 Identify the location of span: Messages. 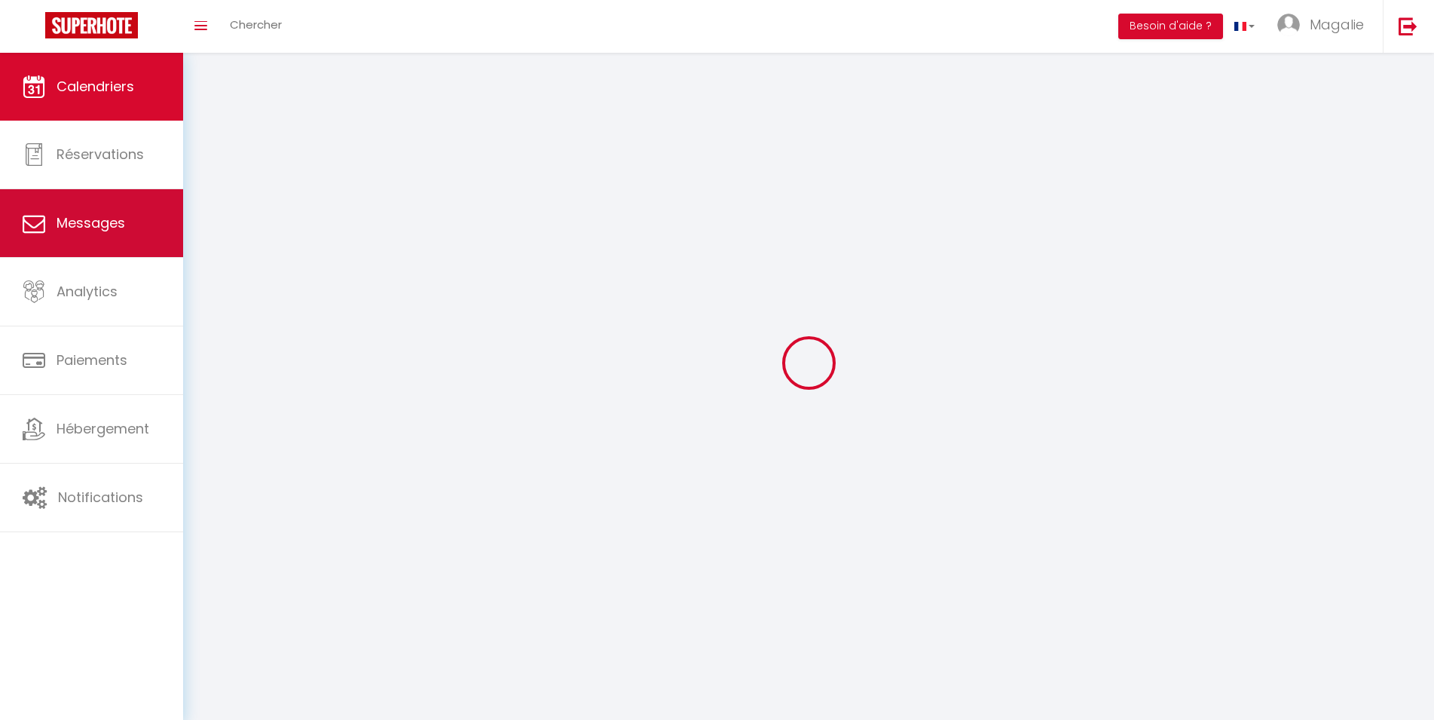
(90, 222).